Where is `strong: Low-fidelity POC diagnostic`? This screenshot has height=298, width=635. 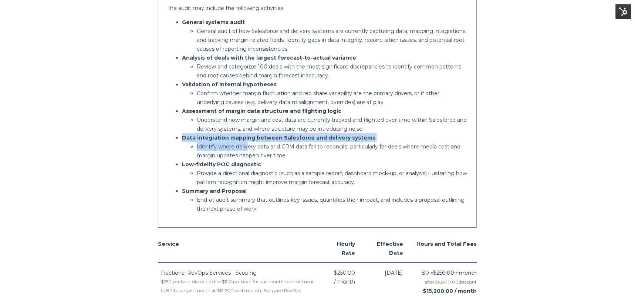
strong: Low-fidelity POC diagnostic is located at coordinates (221, 164).